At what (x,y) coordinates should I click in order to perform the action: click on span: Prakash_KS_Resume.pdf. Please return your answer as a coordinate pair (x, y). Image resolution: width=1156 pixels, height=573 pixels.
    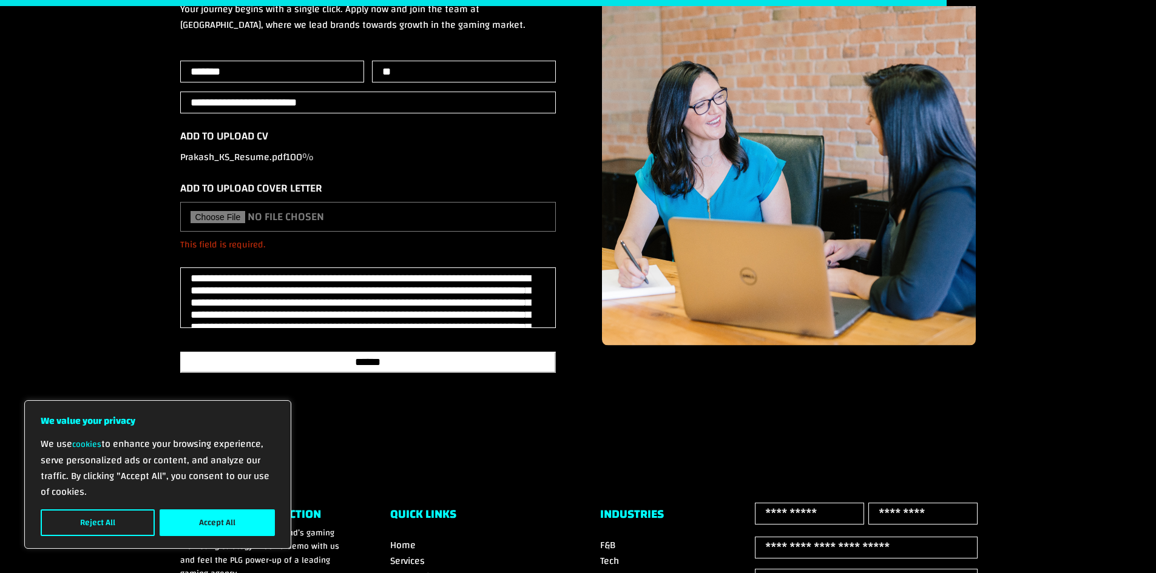
    Looking at the image, I should click on (233, 157).